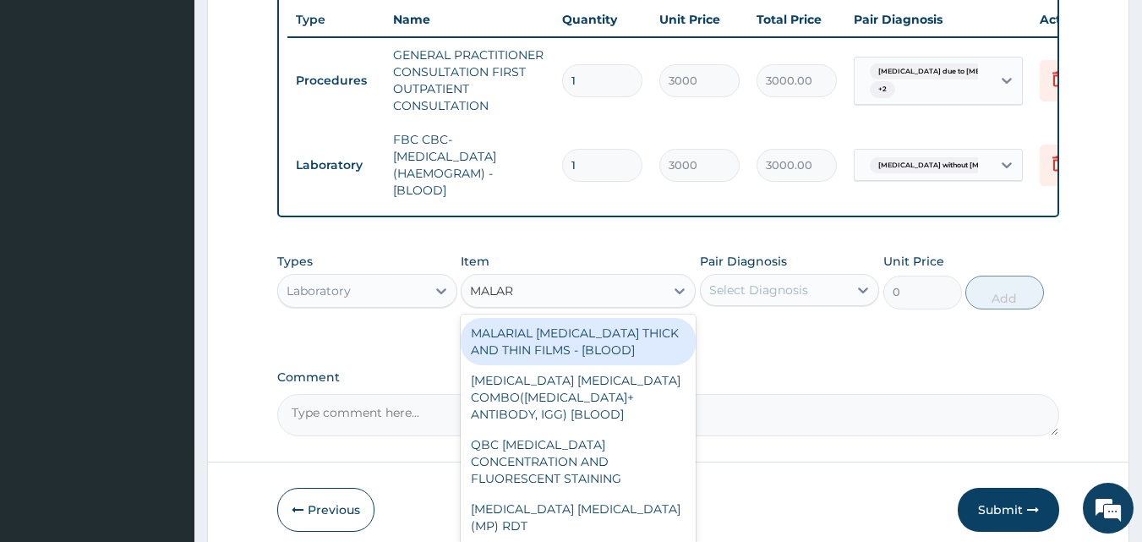 The image size is (1142, 542). Describe the element at coordinates (1004, 292) in the screenshot. I see `button: Add` at that location.